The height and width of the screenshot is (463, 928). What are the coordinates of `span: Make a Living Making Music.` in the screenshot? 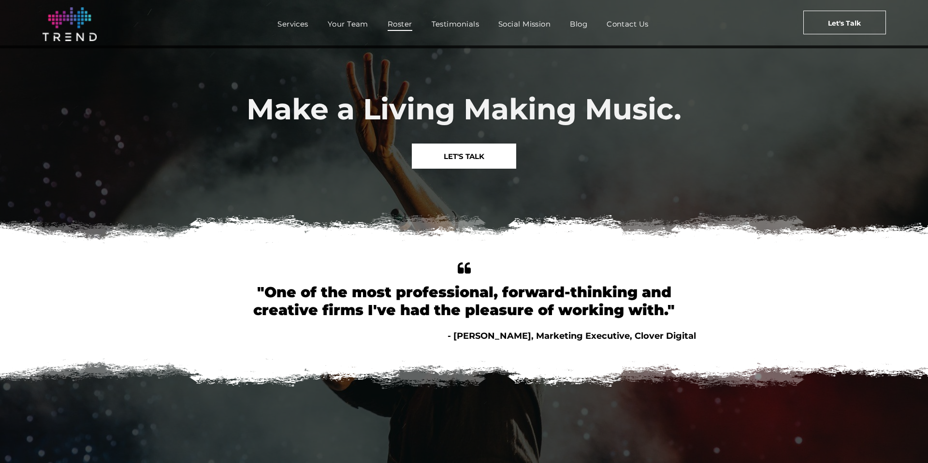 It's located at (464, 109).